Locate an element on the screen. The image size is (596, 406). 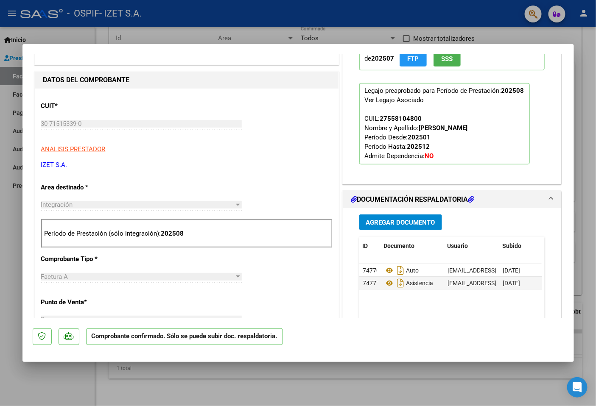
datatable-header-cell: Usuario is located at coordinates (471, 246).